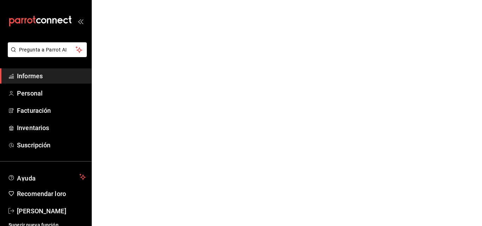  What do you see at coordinates (41, 194) in the screenshot?
I see `font: Recomendar loro` at bounding box center [41, 194].